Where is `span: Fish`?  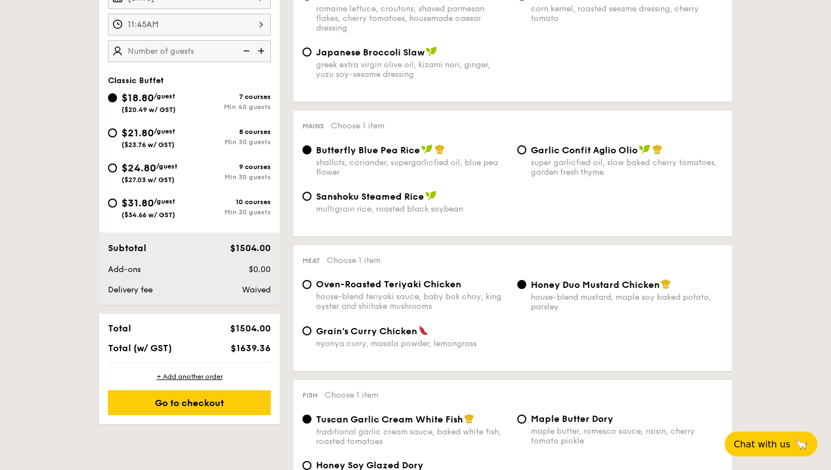 span: Fish is located at coordinates (310, 395).